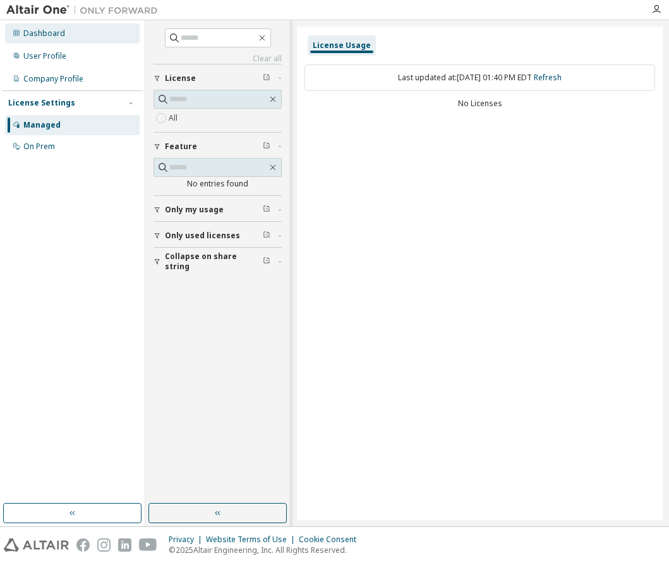 The width and height of the screenshot is (669, 563). Describe the element at coordinates (36, 545) in the screenshot. I see `img: altair_logo.svg` at that location.